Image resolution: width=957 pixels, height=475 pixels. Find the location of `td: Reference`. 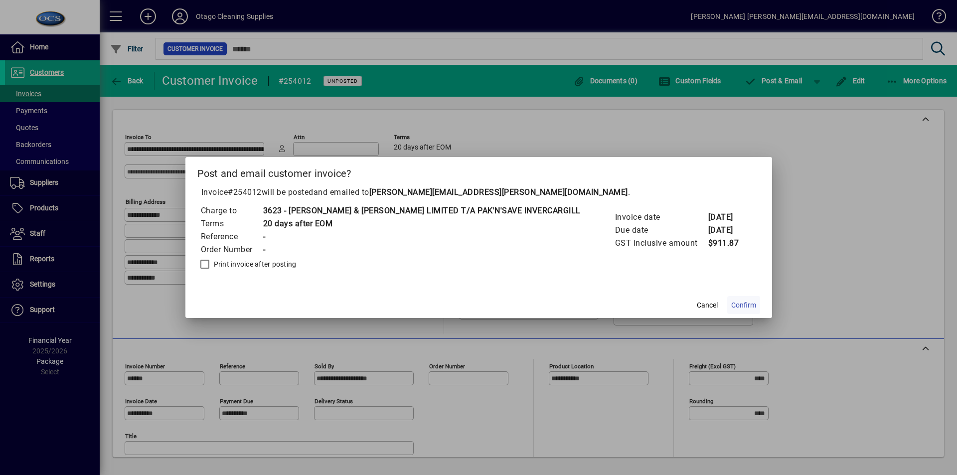

td: Reference is located at coordinates (231, 237).